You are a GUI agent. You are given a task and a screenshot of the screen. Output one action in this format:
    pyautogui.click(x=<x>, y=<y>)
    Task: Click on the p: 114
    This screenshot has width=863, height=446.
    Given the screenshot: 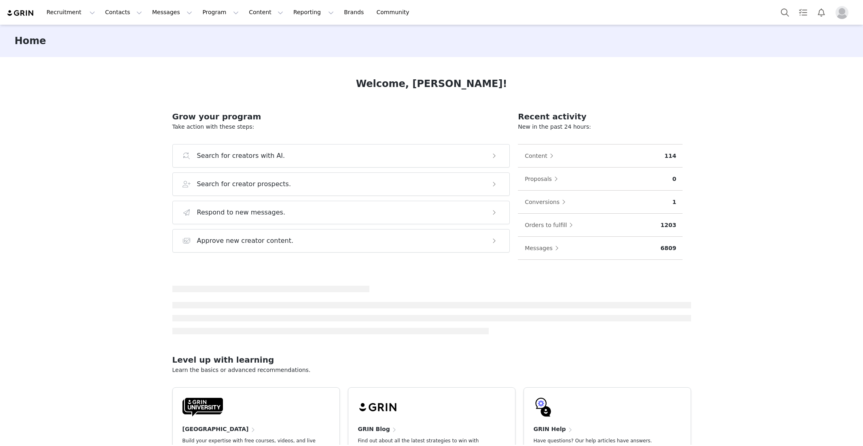 What is the action you would take?
    pyautogui.click(x=670, y=156)
    